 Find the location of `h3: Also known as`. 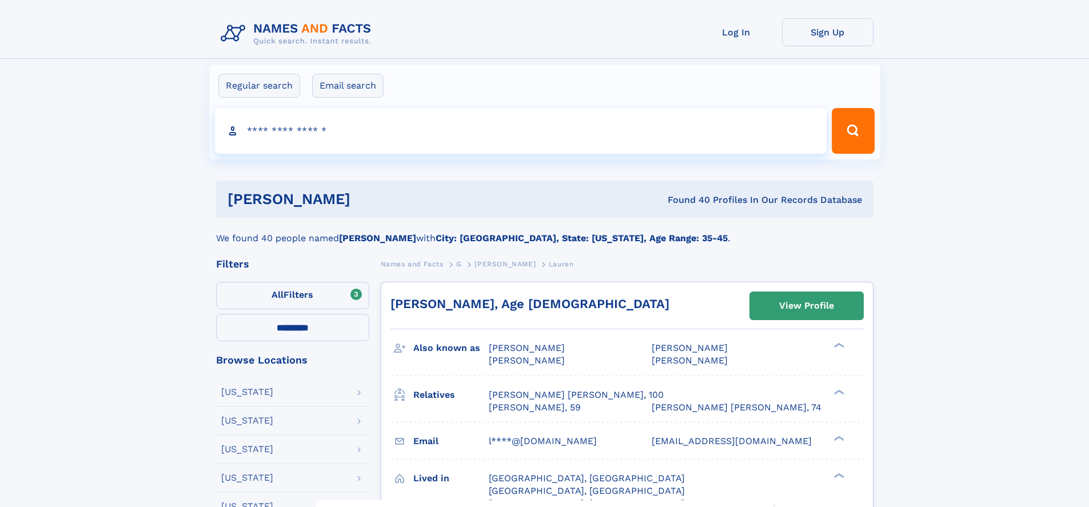

h3: Also known as is located at coordinates (451, 348).